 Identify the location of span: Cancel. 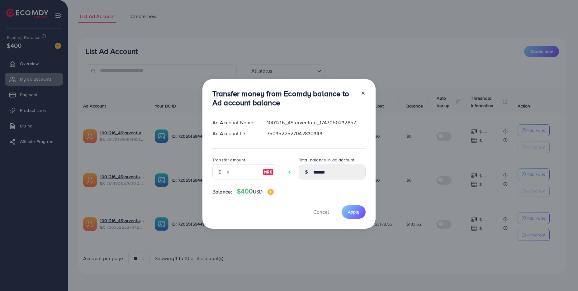
(321, 212).